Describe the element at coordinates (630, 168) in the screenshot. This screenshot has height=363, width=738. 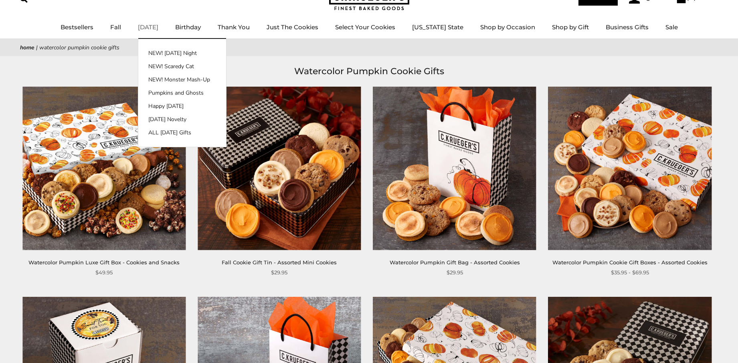
I see `img: Watercolor Pumpkin Cookie Gift Boxes - Assorted Cookies` at that location.